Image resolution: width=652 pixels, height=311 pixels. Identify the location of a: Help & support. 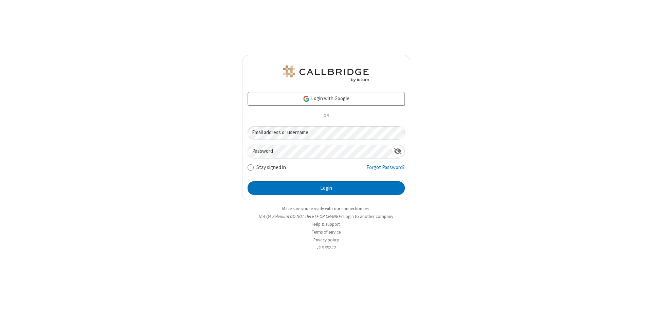
(326, 224).